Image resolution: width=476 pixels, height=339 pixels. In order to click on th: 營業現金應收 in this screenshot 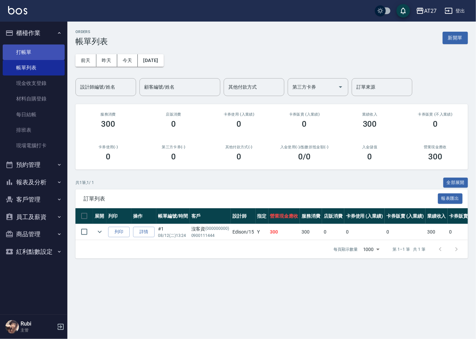, I will do `click(284, 216)`.